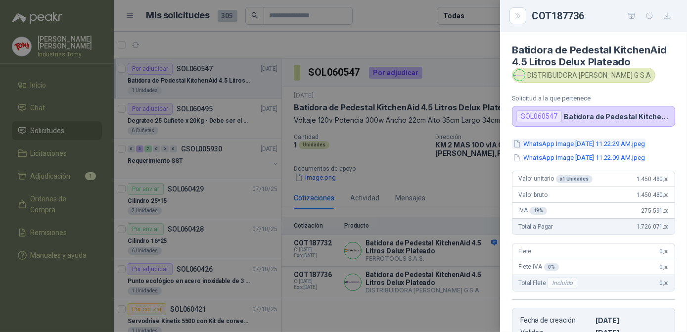  Describe the element at coordinates (533, 195) in the screenshot. I see `span: Valor bruto` at that location.